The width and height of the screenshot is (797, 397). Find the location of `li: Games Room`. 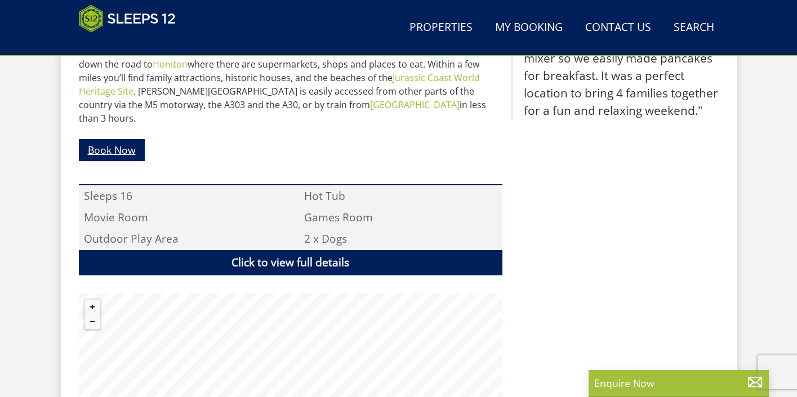

li: Games Room is located at coordinates (400, 217).